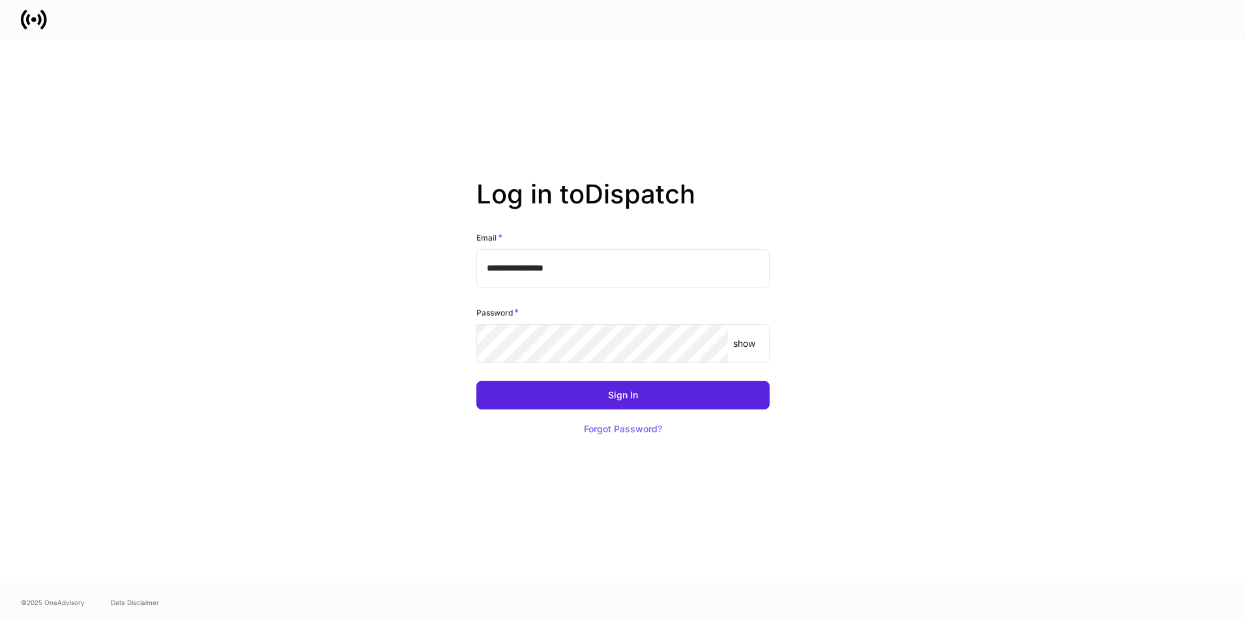 This screenshot has height=622, width=1246. What do you see at coordinates (623, 205) in the screenshot?
I see `h2: Log in to Dispatch` at bounding box center [623, 205].